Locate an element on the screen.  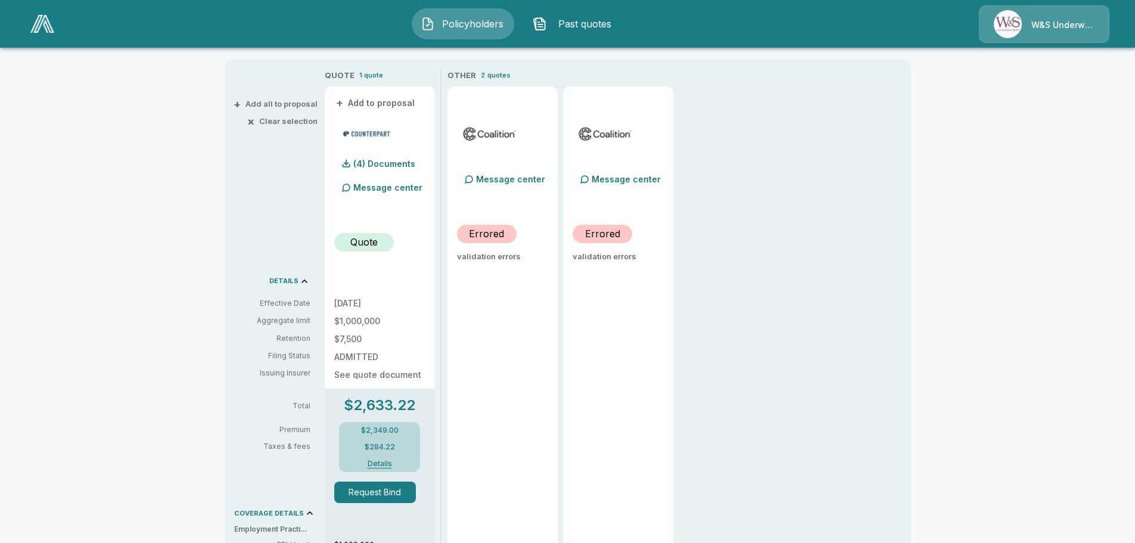
span: Policyholders is located at coordinates (473, 24).